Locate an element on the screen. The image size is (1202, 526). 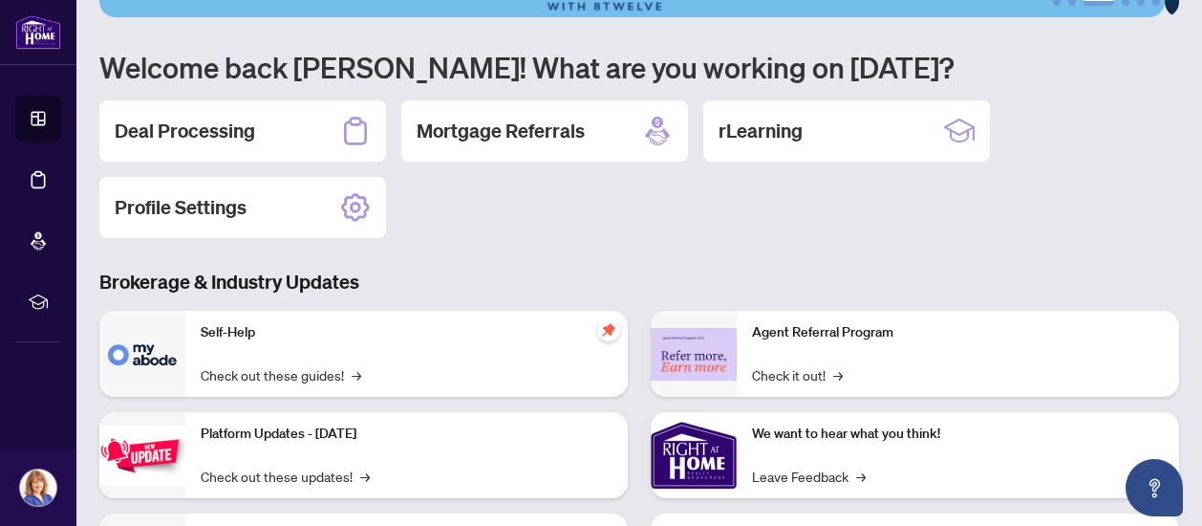
p: Self-Help is located at coordinates (406, 333).